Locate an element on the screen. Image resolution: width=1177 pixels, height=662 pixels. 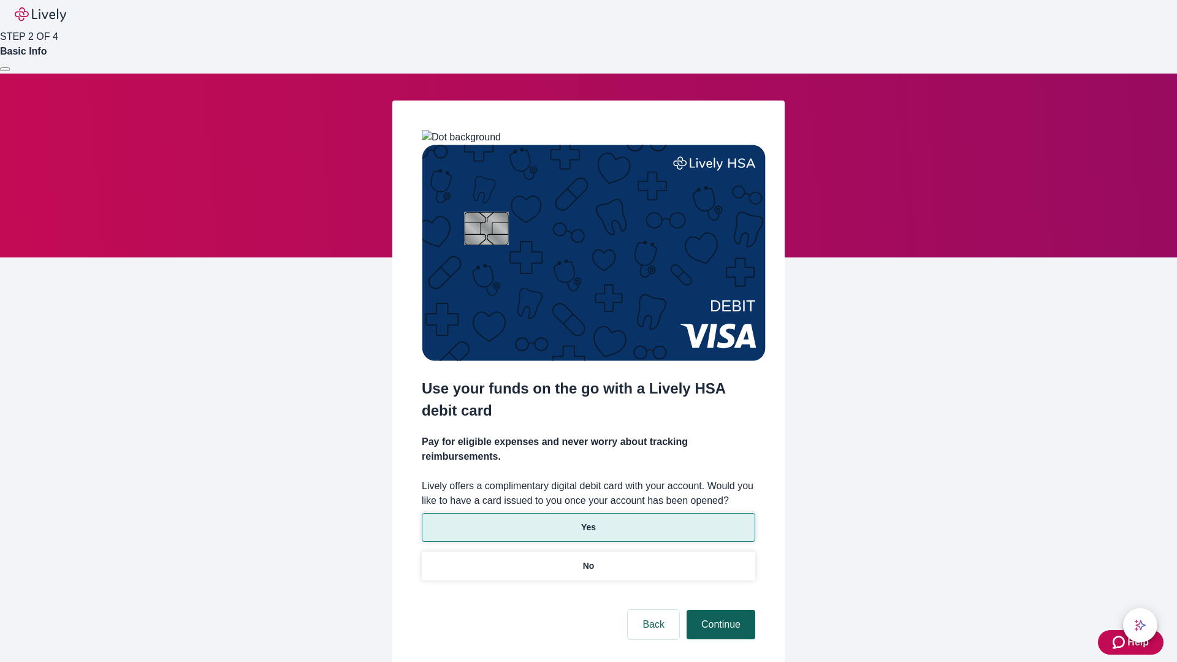
h4: Pay for eligible expenses and never worry about tracking reimbursements. is located at coordinates (588, 449).